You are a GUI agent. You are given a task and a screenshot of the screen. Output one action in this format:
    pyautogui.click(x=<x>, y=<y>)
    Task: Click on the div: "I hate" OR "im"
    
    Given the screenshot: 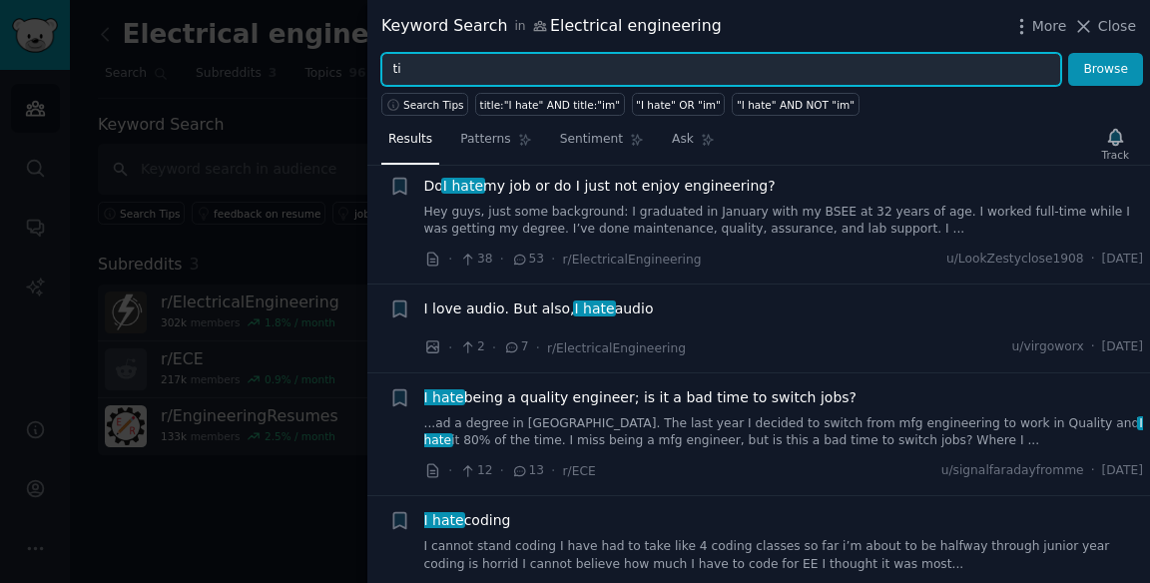 What is the action you would take?
    pyautogui.click(x=678, y=105)
    